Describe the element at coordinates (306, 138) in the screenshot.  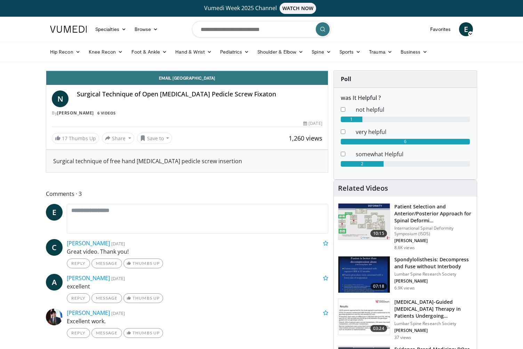
I see `span: 1,260 views` at that location.